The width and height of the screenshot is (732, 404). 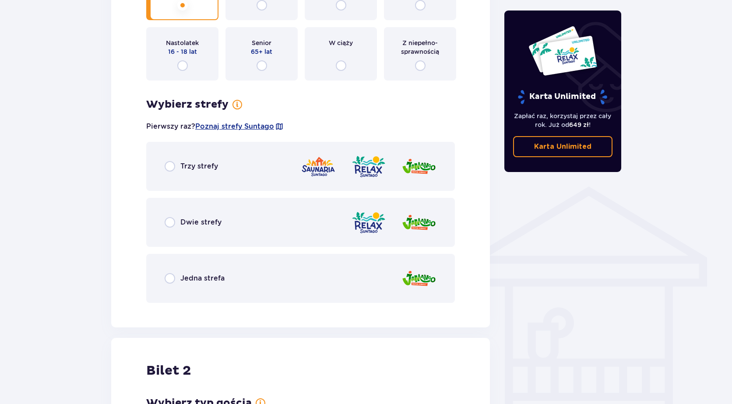 What do you see at coordinates (563, 51) in the screenshot?
I see `img: Dwie karty całoroczne do Suntago z napisem 'UNLIMITED RELAX', na białym tle z tropikalnymi liśćmi...` at bounding box center [563, 51].